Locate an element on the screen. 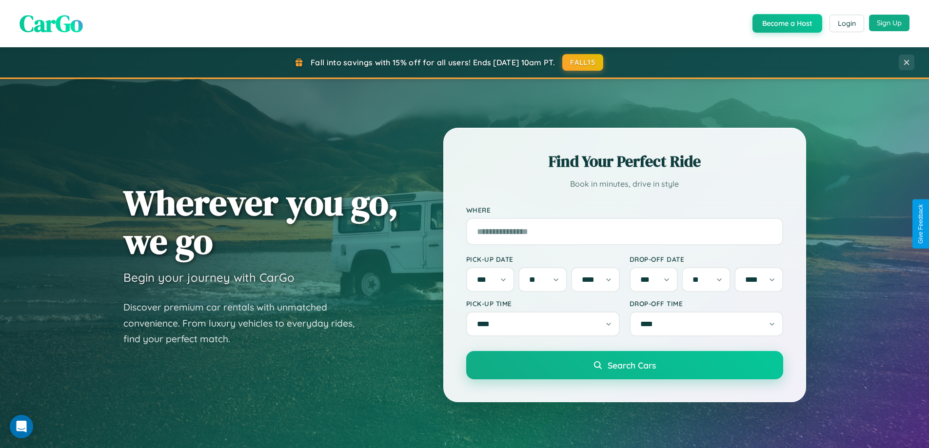 The image size is (929, 448). button: FALL15 is located at coordinates (583, 62).